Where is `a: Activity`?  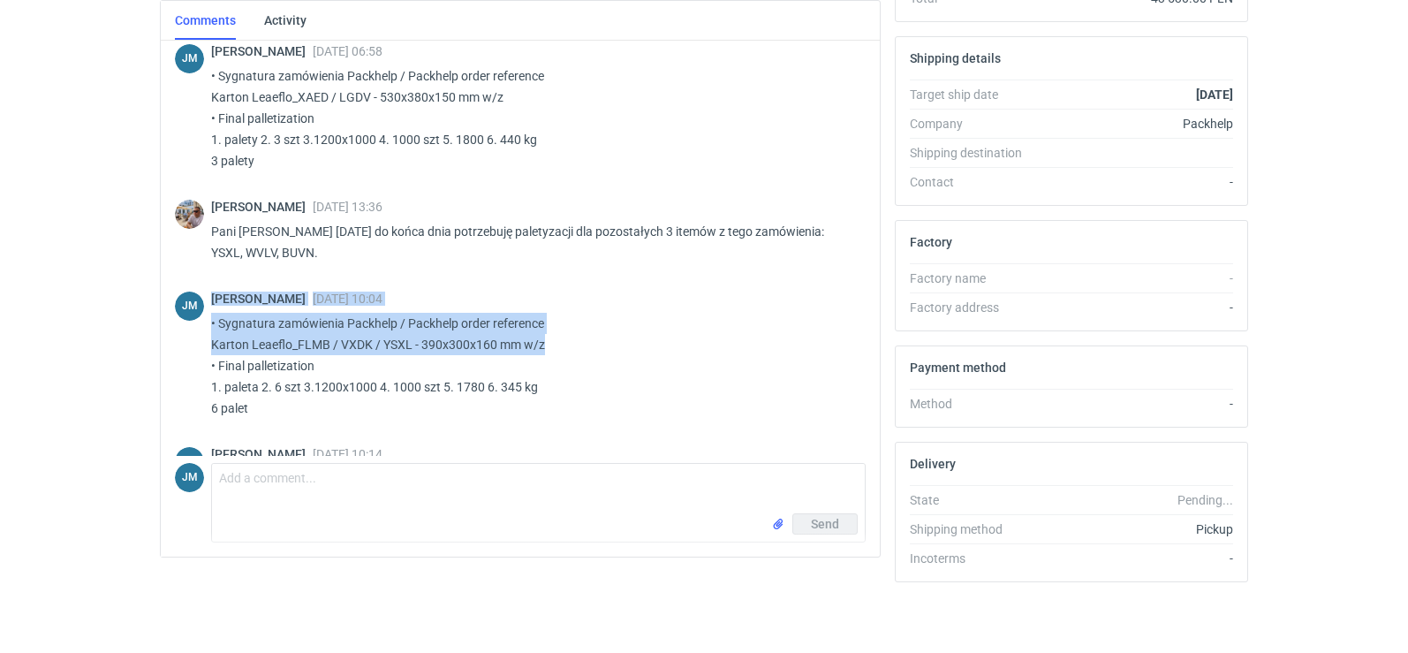
a: Activity is located at coordinates (285, 20).